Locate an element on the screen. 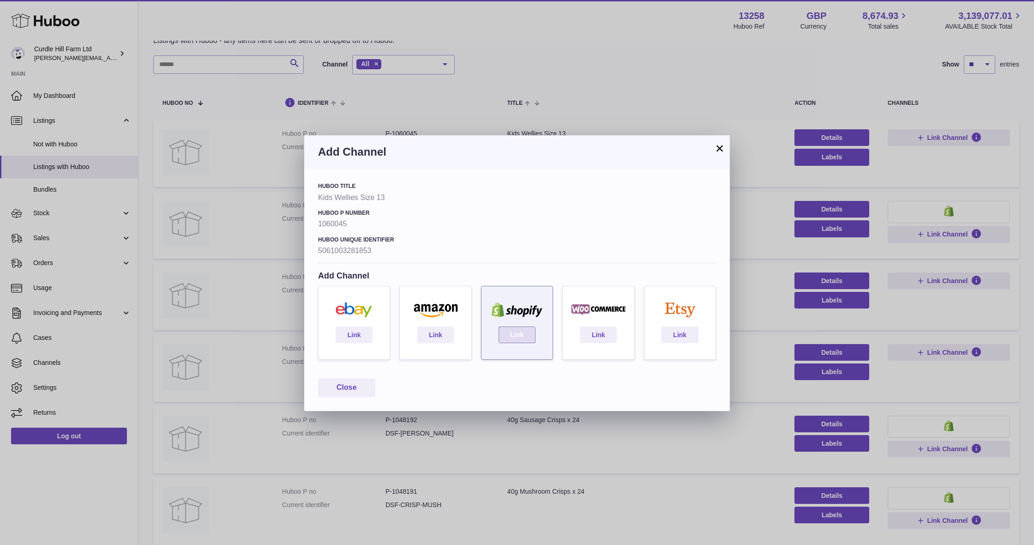 The image size is (1034, 545). strong: 1060045 is located at coordinates (517, 224).